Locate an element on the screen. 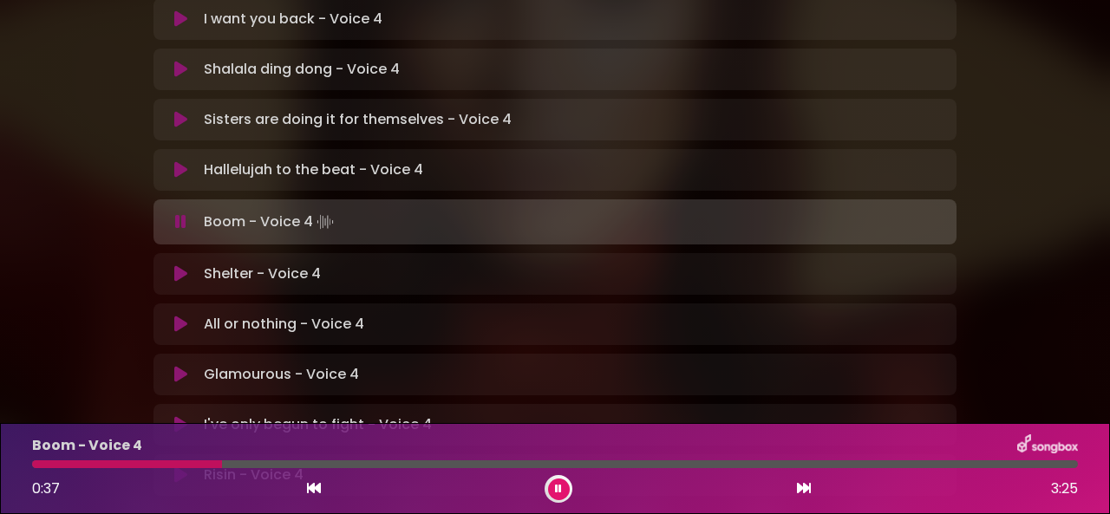  p: Hallelujah to the beat - Voice 4 is located at coordinates (313, 170).